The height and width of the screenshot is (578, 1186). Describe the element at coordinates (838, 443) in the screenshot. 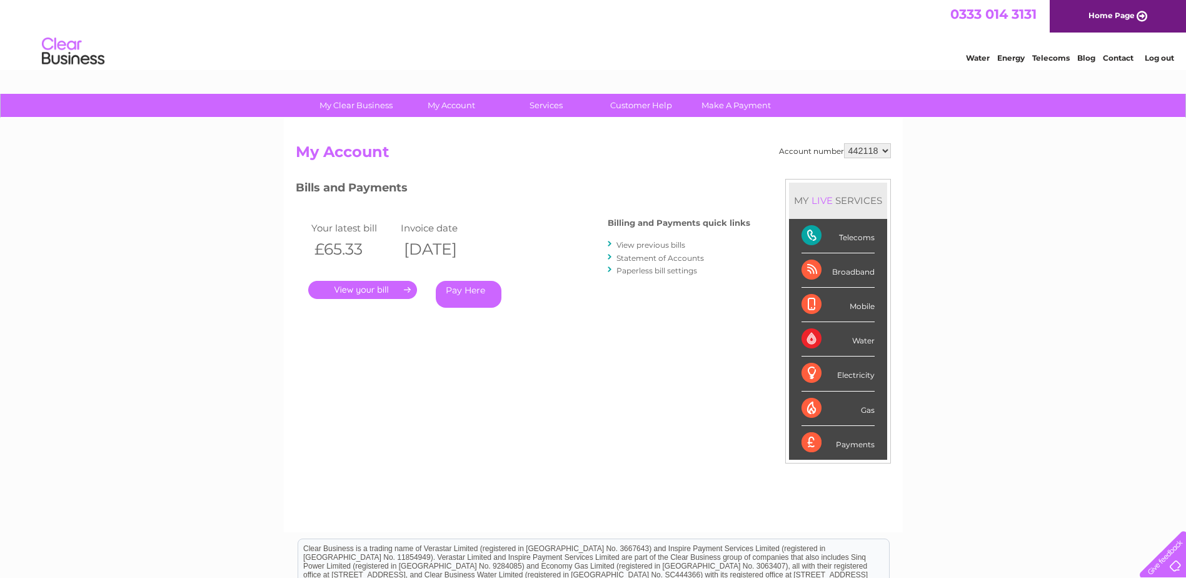

I see `div: Payments` at that location.